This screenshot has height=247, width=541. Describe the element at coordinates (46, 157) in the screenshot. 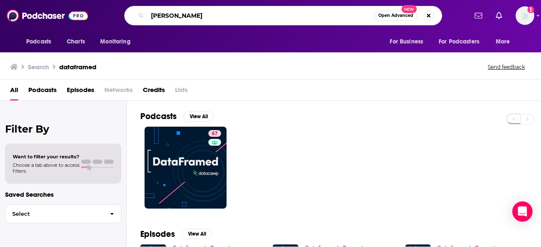

I see `span: Want to filter your results?` at that location.